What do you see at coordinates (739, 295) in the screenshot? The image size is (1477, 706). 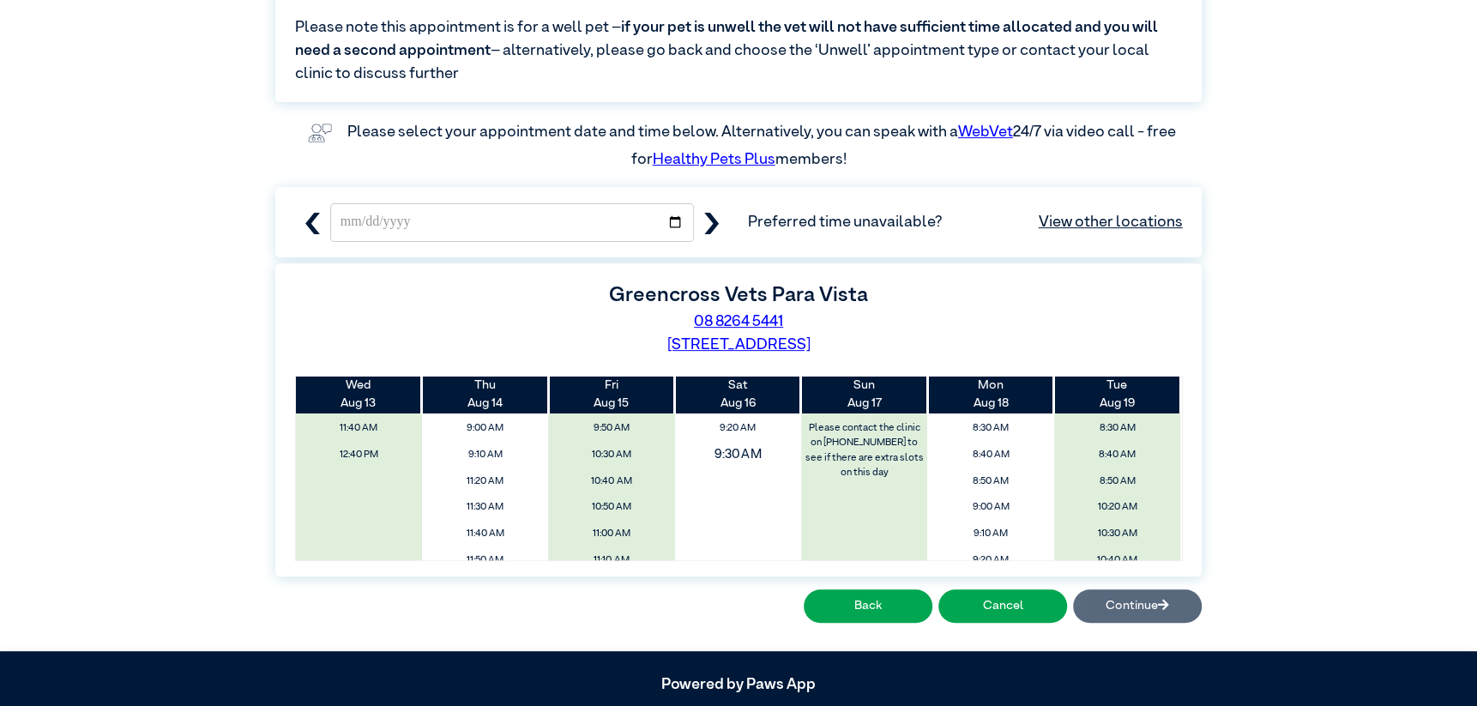 I see `label: Greencross Vets Para Vista` at bounding box center [739, 295].